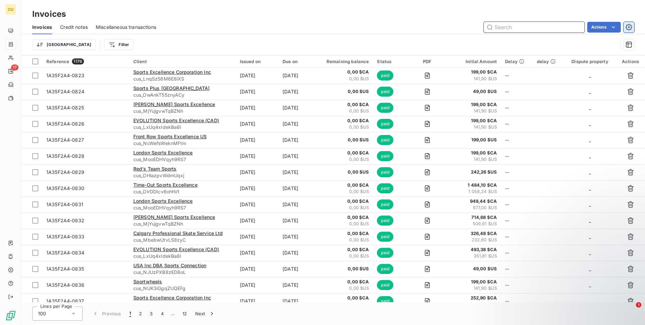 The width and height of the screenshot is (645, 325). I want to click on button: Filter, so click(119, 45).